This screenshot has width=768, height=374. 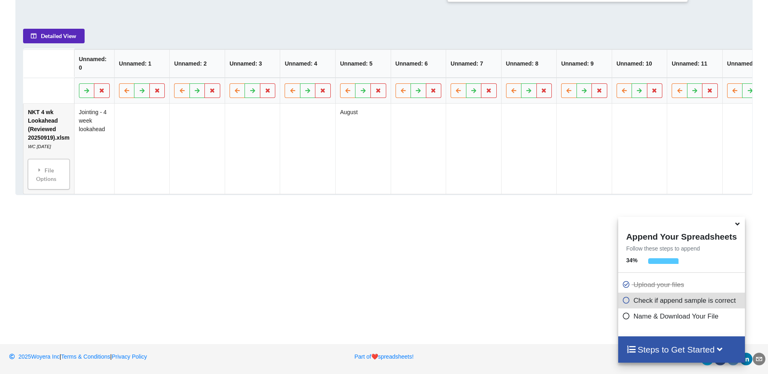 What do you see at coordinates (49, 174) in the screenshot?
I see `div: File Options` at bounding box center [49, 174].